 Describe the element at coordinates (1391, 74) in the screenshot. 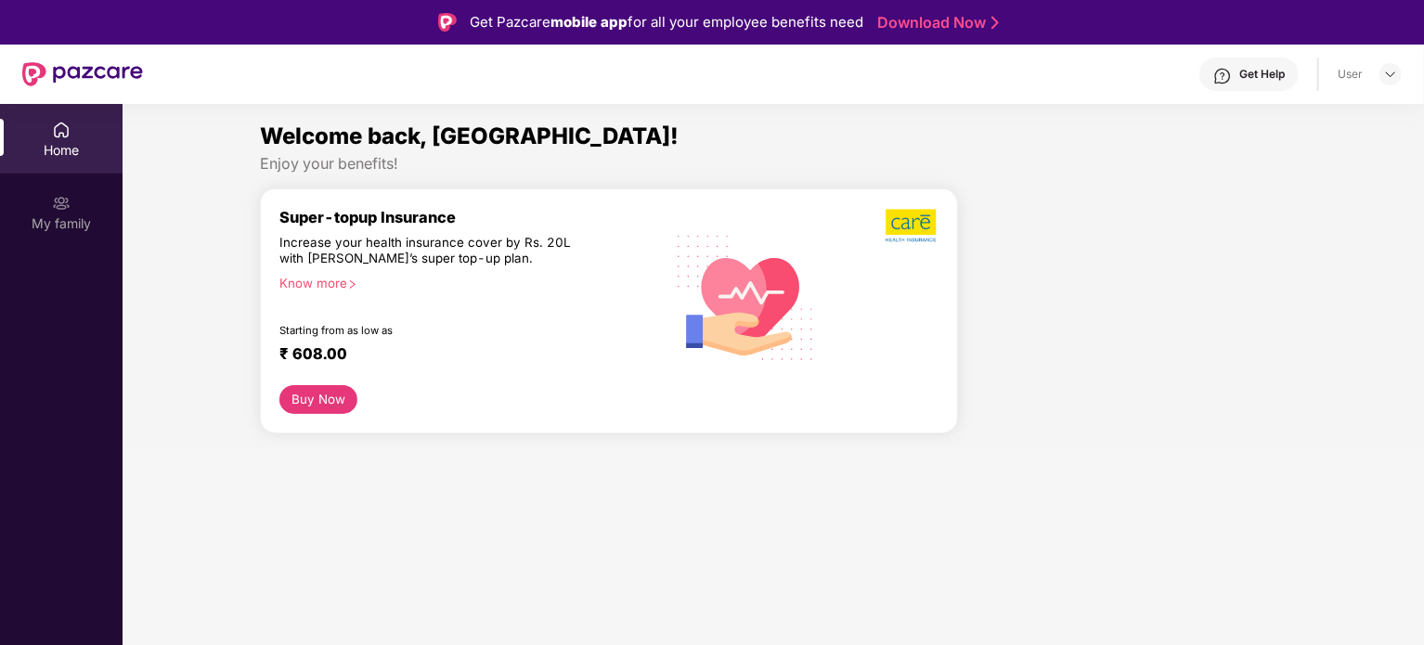

I see `img: svg+xml;base64,PHN2ZyBpZD0iRHJvcGRvd24tMzJ4MzIiIHhtbG5zPSJodHRwOi8vd3d3LnczLm9yZy8yMDAwL3N2ZyIgd2...` at that location.